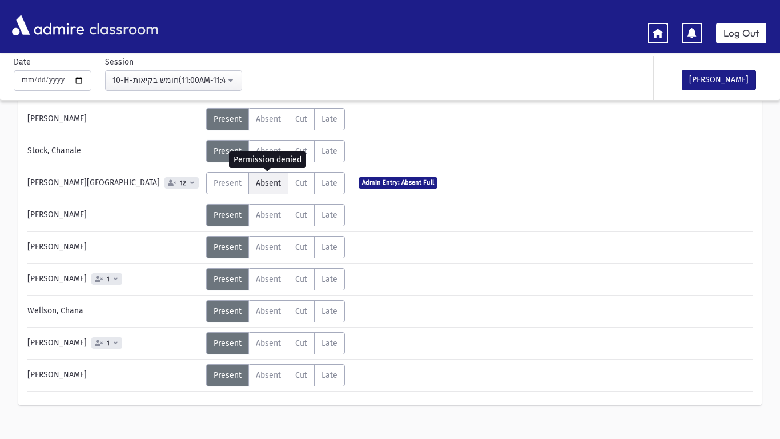 Image resolution: width=780 pixels, height=439 pixels. What do you see at coordinates (22, 62) in the screenshot?
I see `label: Date` at bounding box center [22, 62].